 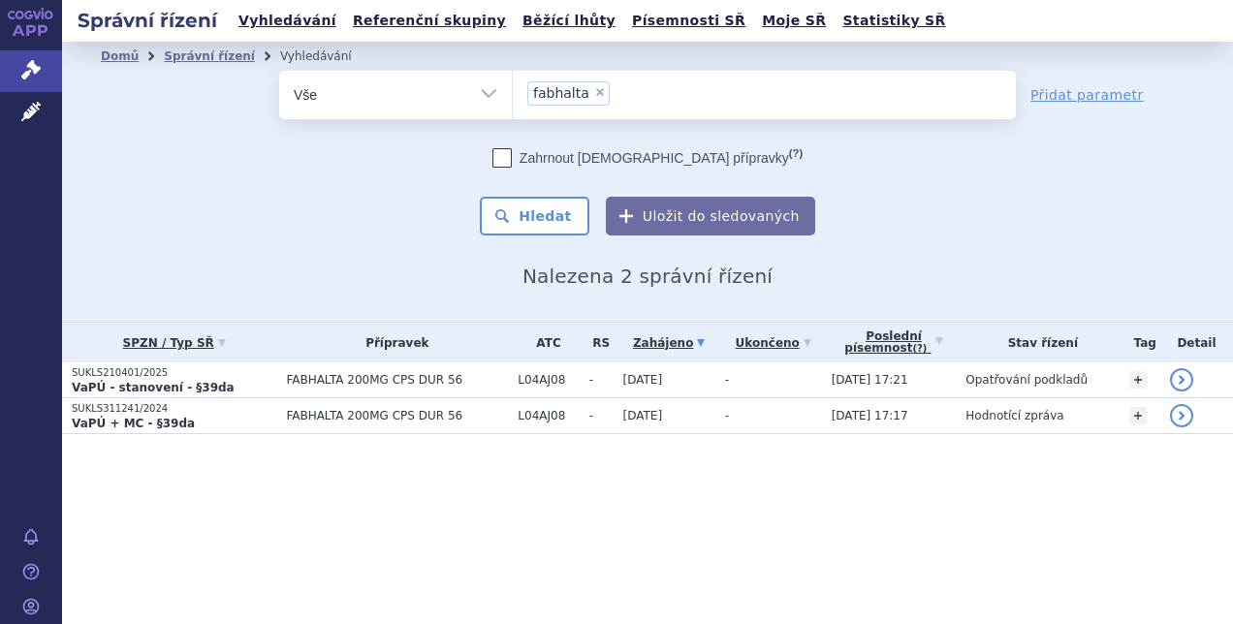 What do you see at coordinates (569, 20) in the screenshot?
I see `a: Běžící lhůty` at bounding box center [569, 20].